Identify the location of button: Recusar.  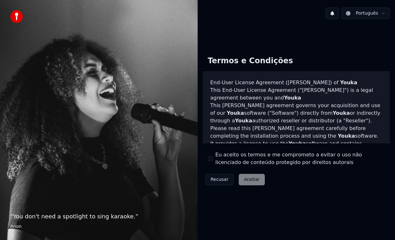
(219, 180).